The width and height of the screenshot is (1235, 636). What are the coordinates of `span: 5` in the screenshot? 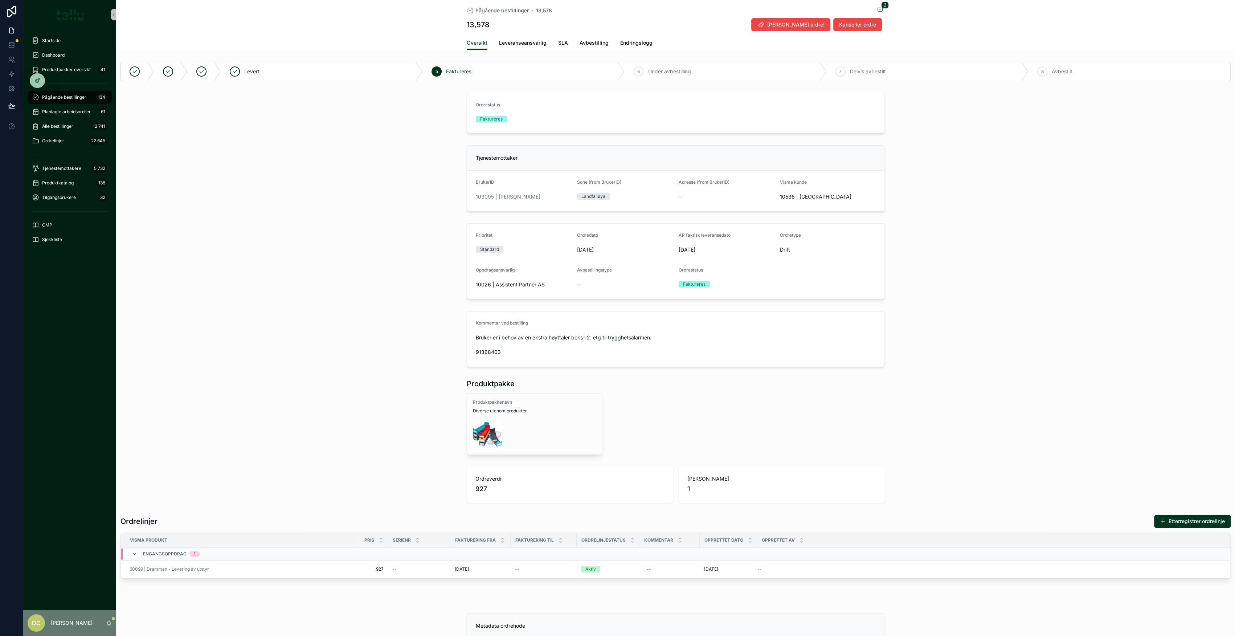 It's located at (437, 71).